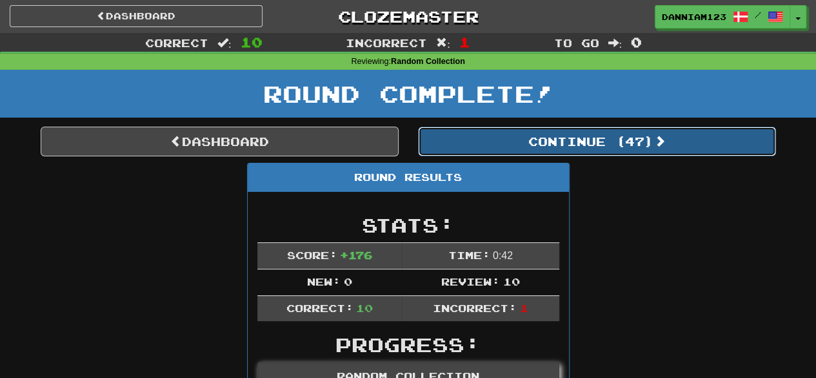  Describe the element at coordinates (470, 281) in the screenshot. I see `span: Review:` at that location.